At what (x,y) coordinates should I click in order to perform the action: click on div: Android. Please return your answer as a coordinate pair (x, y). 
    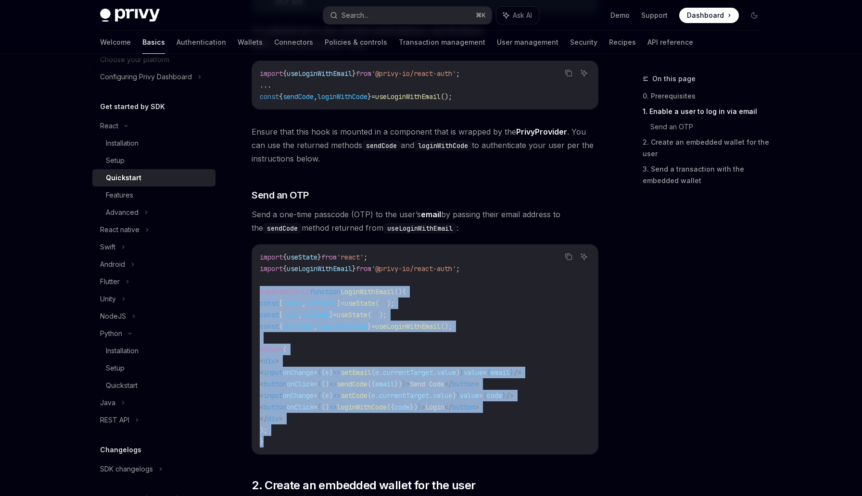
    Looking at the image, I should click on (113, 265).